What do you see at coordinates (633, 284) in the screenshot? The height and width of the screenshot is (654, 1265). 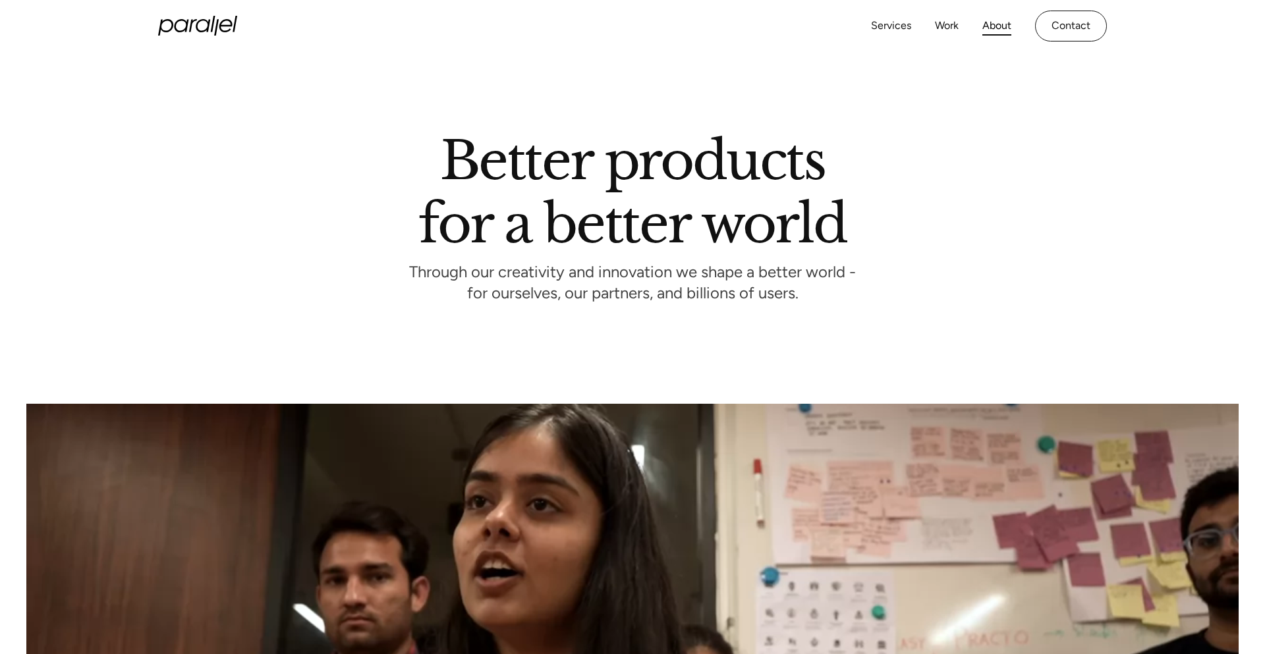 I see `p: Through our creativity and innovation we shape a better world - for ourselves, our partners, and ...` at bounding box center [633, 284].